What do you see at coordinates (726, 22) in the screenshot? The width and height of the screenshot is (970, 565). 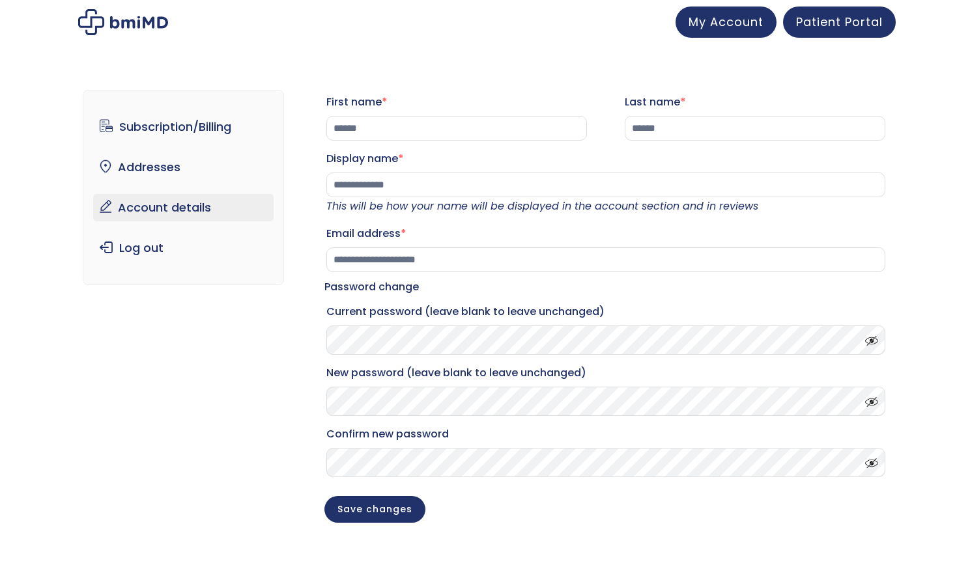 I see `a: My Account` at bounding box center [726, 22].